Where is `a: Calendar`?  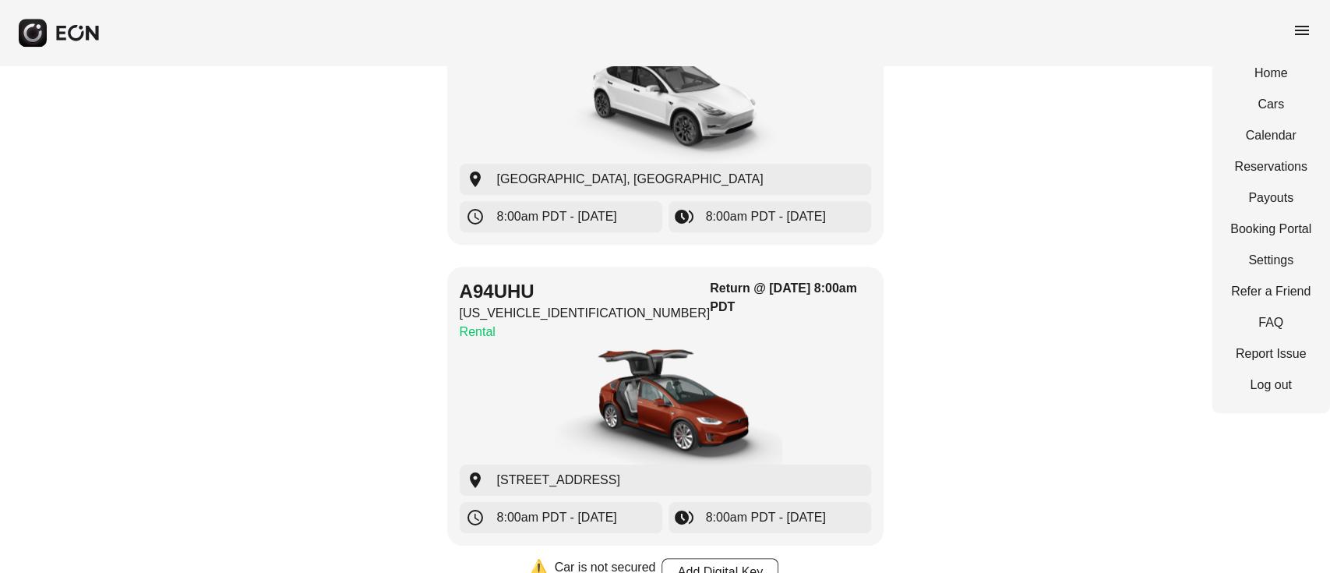 a: Calendar is located at coordinates (1271, 136).